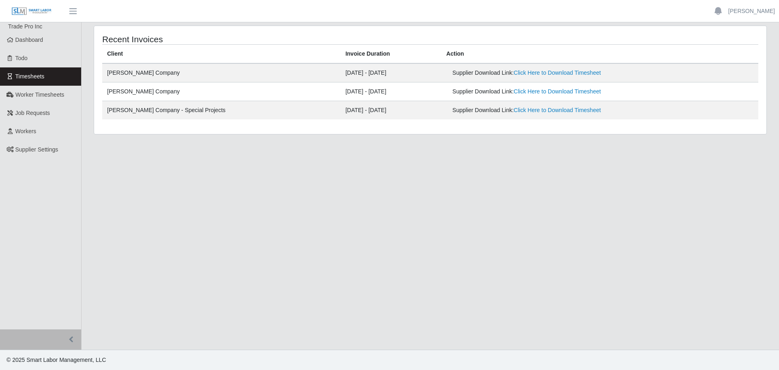 This screenshot has height=370, width=779. What do you see at coordinates (26, 131) in the screenshot?
I see `span: Workers` at bounding box center [26, 131].